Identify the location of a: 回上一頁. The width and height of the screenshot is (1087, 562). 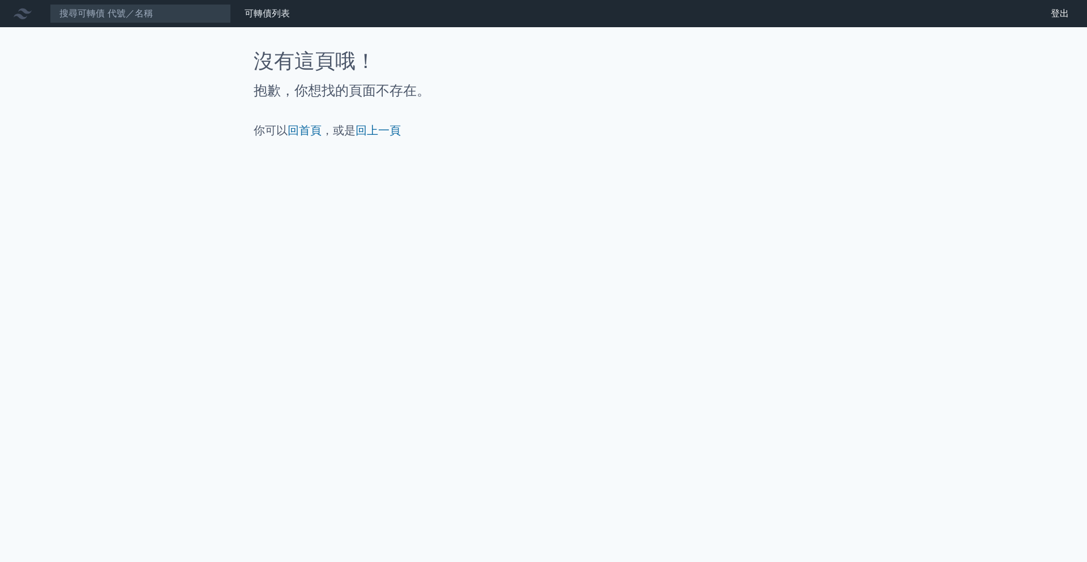
(378, 130).